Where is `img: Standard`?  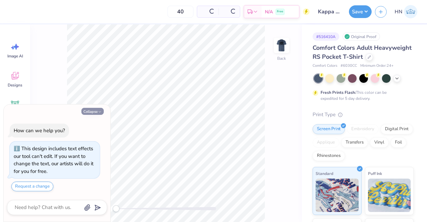 img: Standard is located at coordinates (337, 195).